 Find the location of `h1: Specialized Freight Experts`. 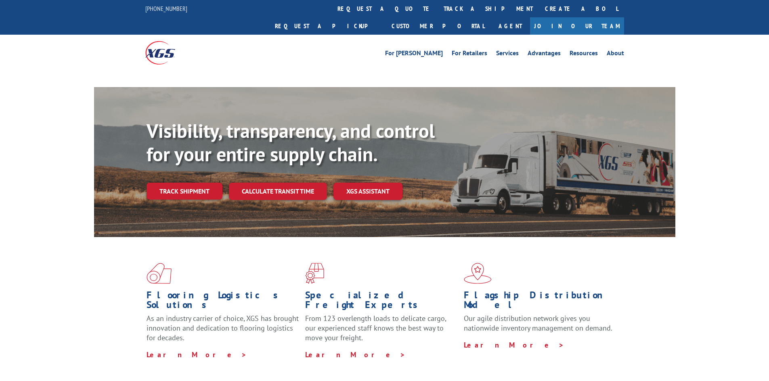

h1: Specialized Freight Experts is located at coordinates (381, 302).